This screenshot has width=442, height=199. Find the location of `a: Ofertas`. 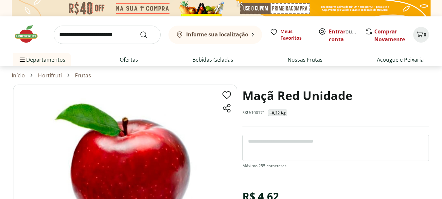

a: Ofertas is located at coordinates (129, 60).